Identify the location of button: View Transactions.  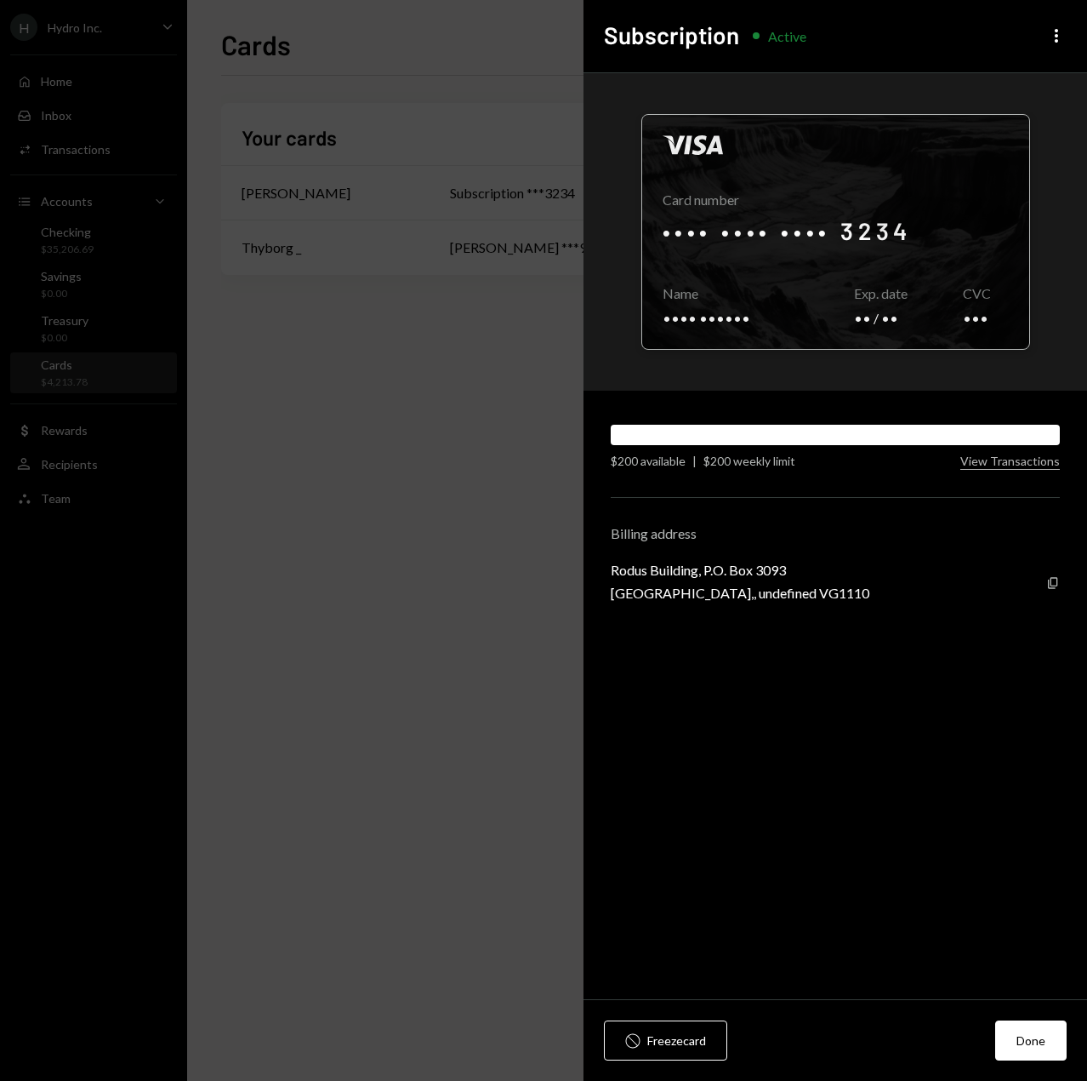
(1010, 461).